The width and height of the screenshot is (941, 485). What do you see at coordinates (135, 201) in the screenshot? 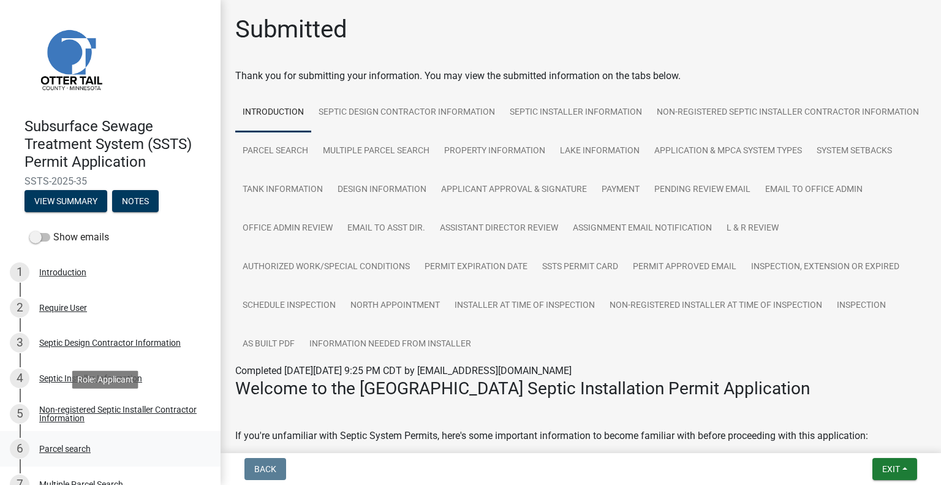
I see `button: Notes` at bounding box center [135, 201].